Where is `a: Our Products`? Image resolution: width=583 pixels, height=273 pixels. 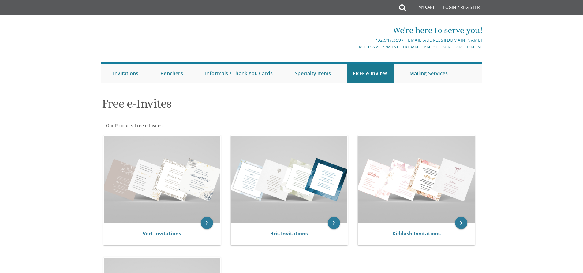 a: Our Products is located at coordinates (119, 125).